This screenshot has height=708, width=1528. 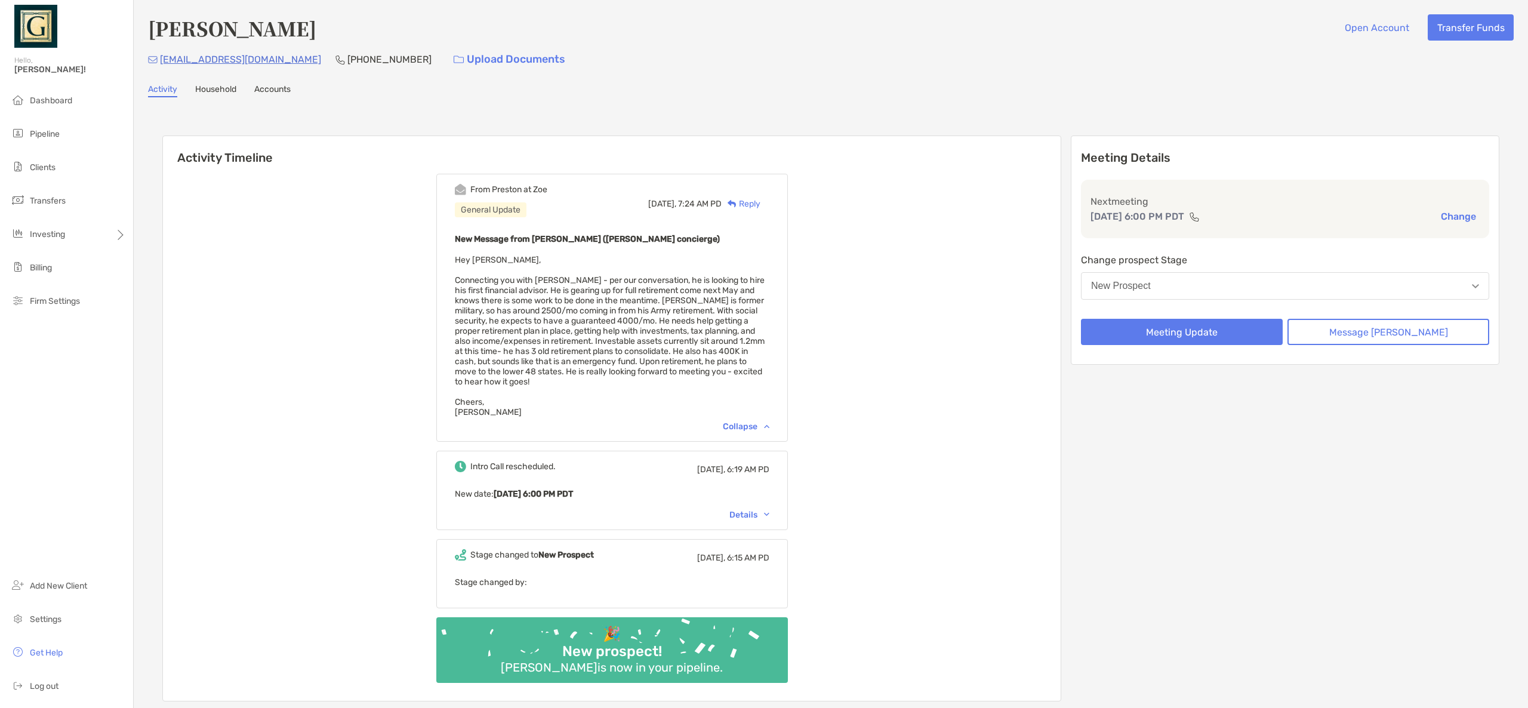 What do you see at coordinates (51, 100) in the screenshot?
I see `span: Dashboard` at bounding box center [51, 100].